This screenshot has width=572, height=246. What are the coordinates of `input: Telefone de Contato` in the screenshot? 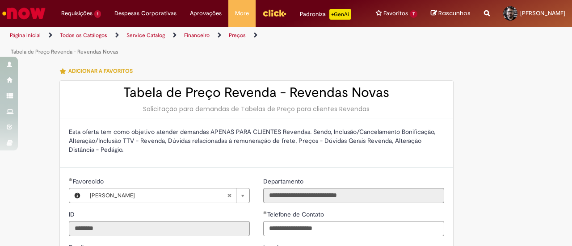 It's located at (354, 229).